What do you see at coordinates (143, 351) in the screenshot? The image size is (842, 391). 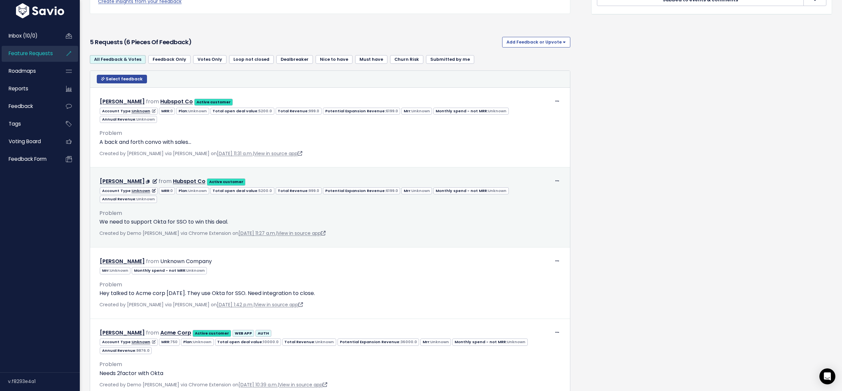 I see `span: 9876.0` at bounding box center [143, 351].